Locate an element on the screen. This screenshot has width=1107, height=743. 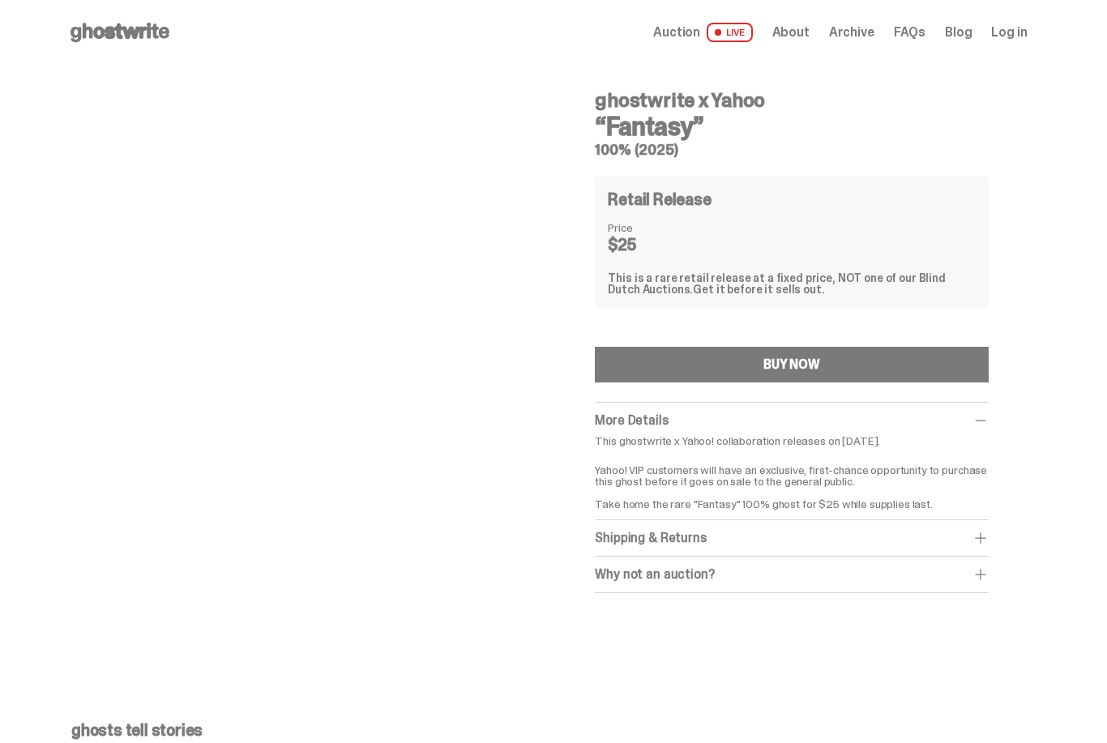
span: More Details is located at coordinates (631, 420).